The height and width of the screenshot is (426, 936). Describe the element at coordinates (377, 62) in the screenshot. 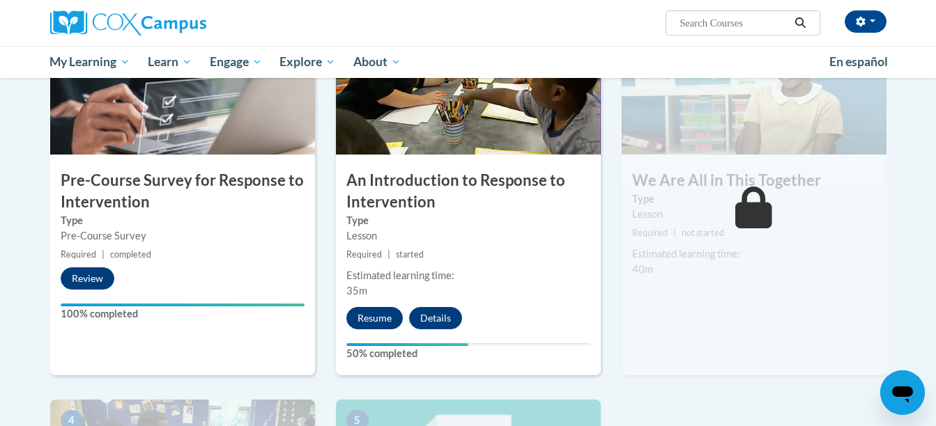

I see `a: About` at that location.